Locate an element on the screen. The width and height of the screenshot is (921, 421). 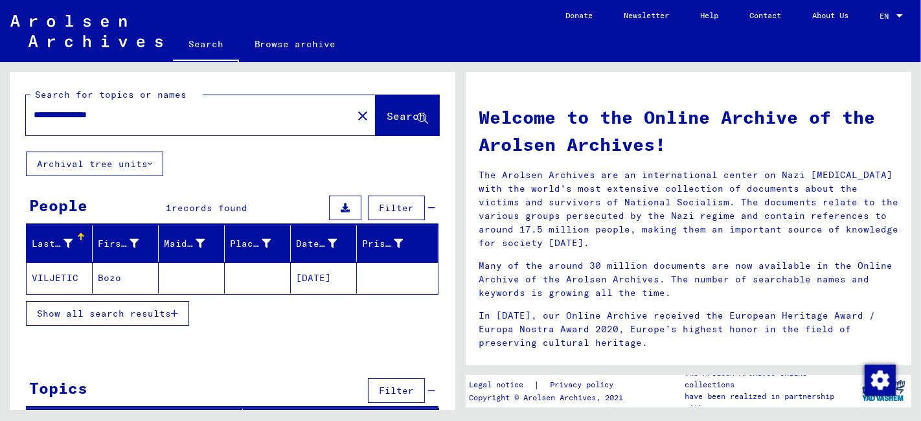
span: Search is located at coordinates (406, 116).